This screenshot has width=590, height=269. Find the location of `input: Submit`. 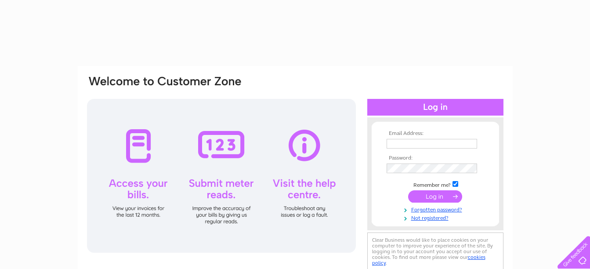

input: Submit is located at coordinates (435, 196).